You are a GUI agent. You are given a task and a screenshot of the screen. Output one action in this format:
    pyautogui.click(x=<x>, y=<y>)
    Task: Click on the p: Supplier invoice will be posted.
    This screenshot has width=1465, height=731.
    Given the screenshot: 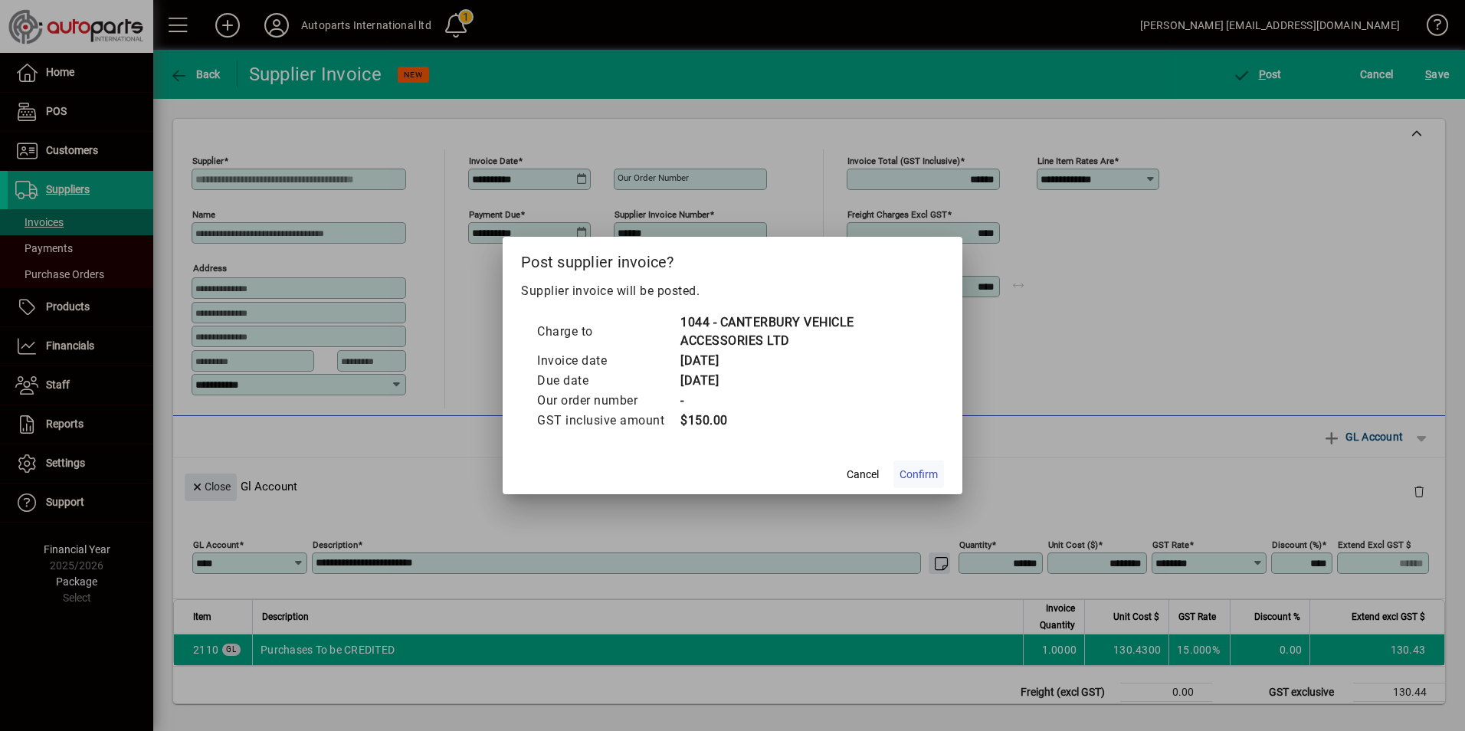 What is the action you would take?
    pyautogui.click(x=733, y=291)
    